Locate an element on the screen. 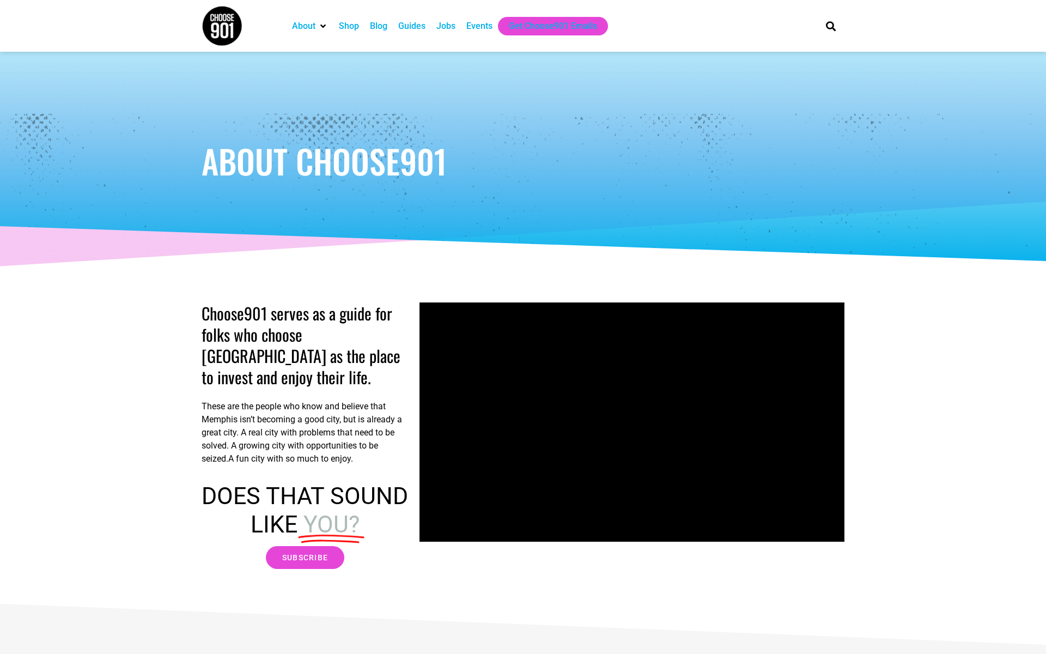 The height and width of the screenshot is (654, 1046). p: These are the people who know and believe that Memphis isn’t becoming a good city, but is already... is located at coordinates (305, 433).